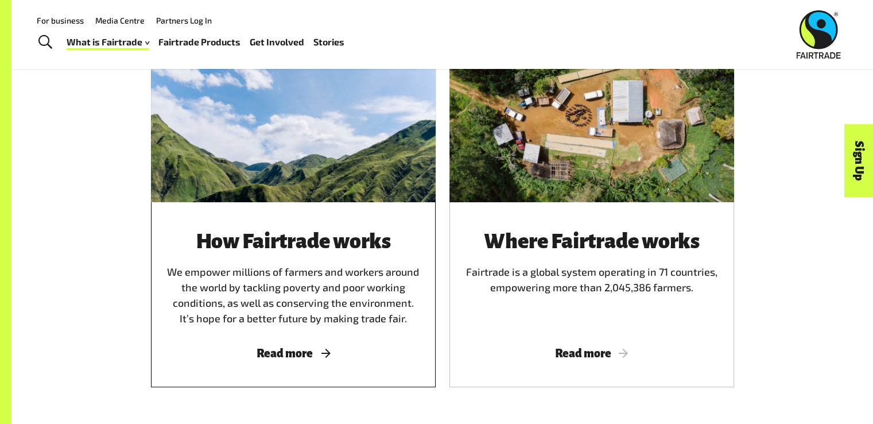  Describe the element at coordinates (329, 42) in the screenshot. I see `a: Stories` at that location.